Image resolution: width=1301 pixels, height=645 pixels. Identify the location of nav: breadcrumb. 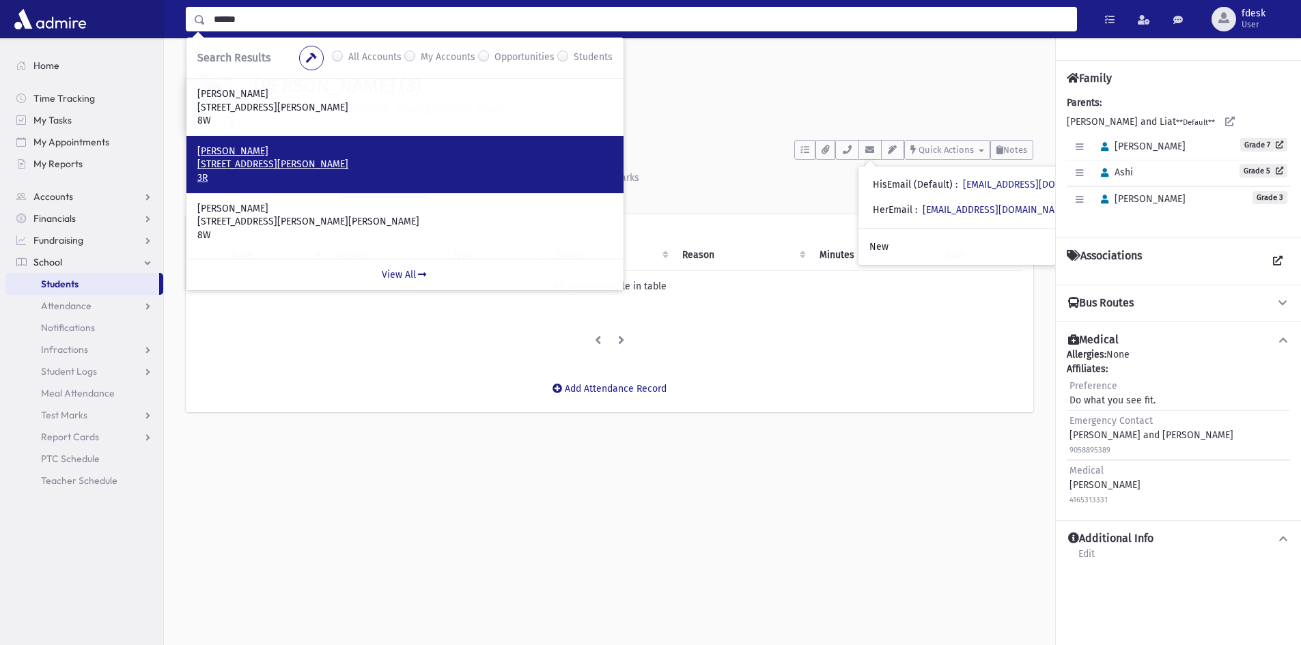
(210, 64).